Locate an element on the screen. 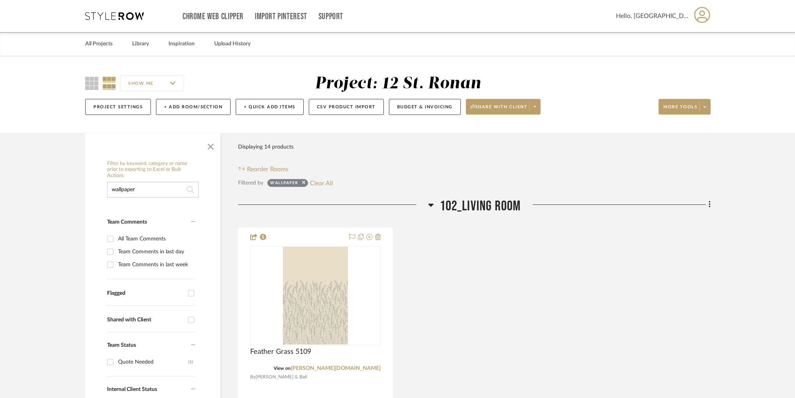 The height and width of the screenshot is (398, 795). img: Feather Grass 5109 is located at coordinates (315, 295).